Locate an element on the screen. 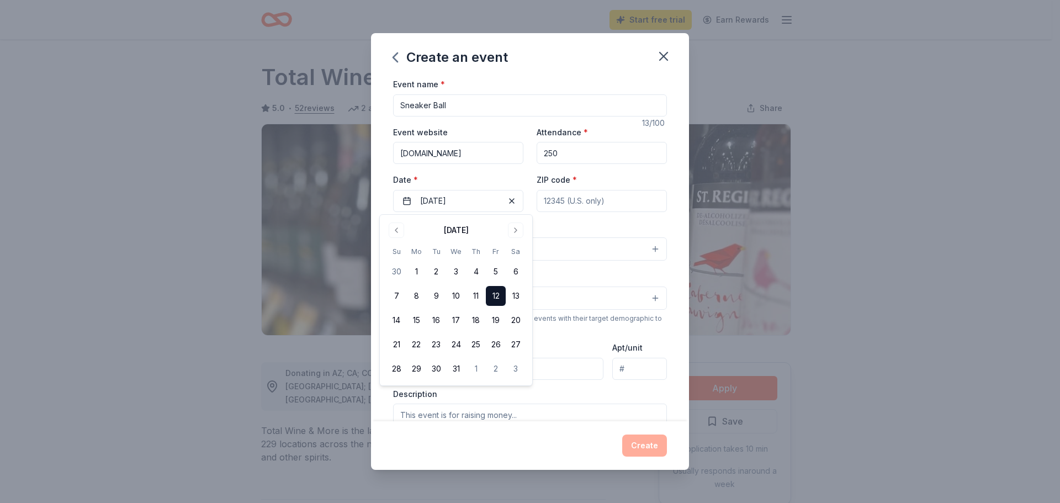  label: Apt/unit is located at coordinates (627, 348).